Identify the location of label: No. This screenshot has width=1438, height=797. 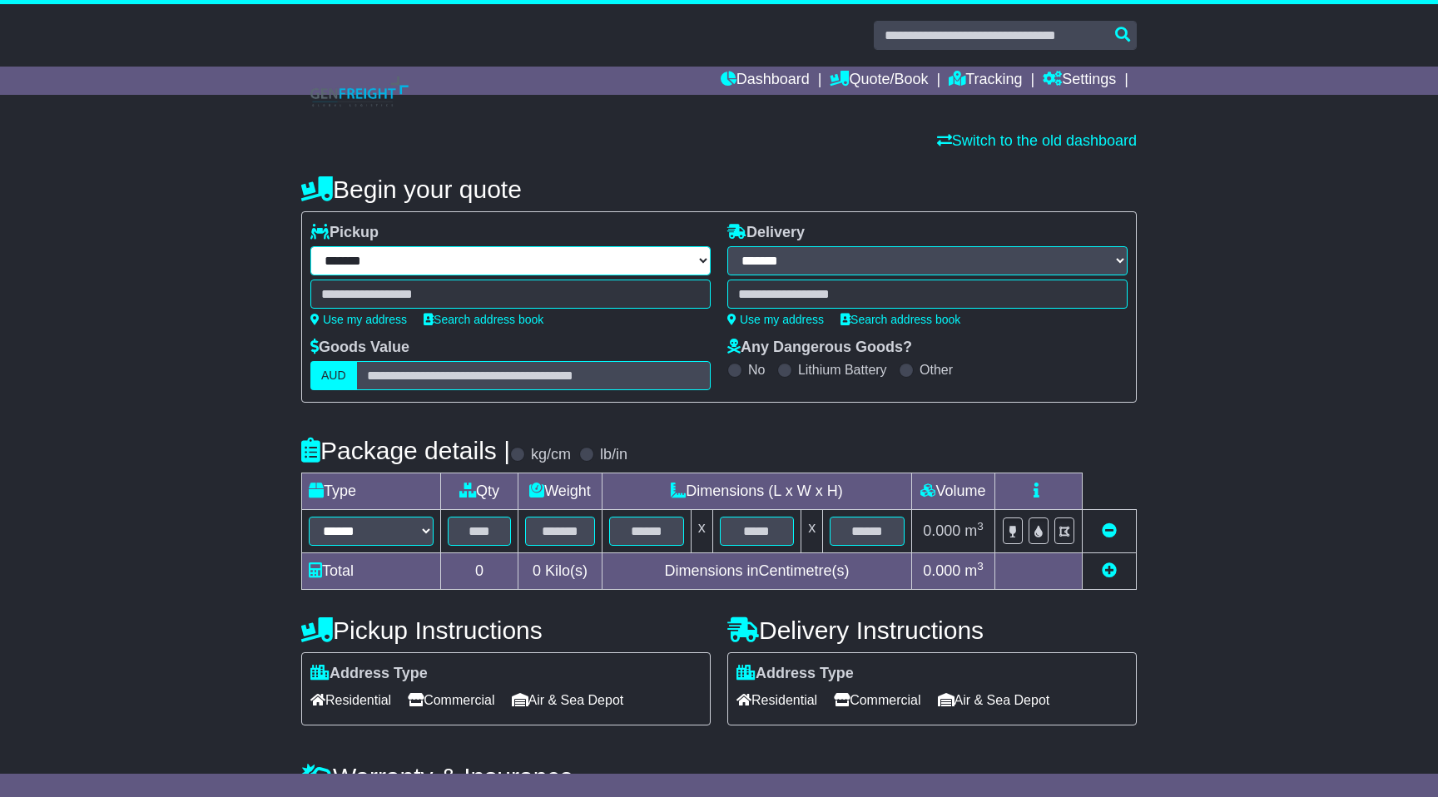
(756, 369).